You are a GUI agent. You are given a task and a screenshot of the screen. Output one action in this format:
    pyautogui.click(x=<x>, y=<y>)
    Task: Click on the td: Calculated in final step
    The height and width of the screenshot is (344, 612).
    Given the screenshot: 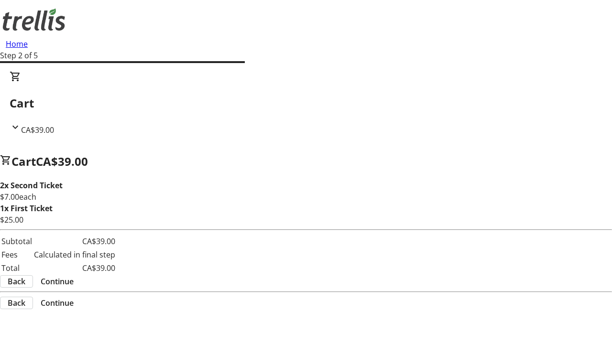 What is the action you would take?
    pyautogui.click(x=75, y=255)
    